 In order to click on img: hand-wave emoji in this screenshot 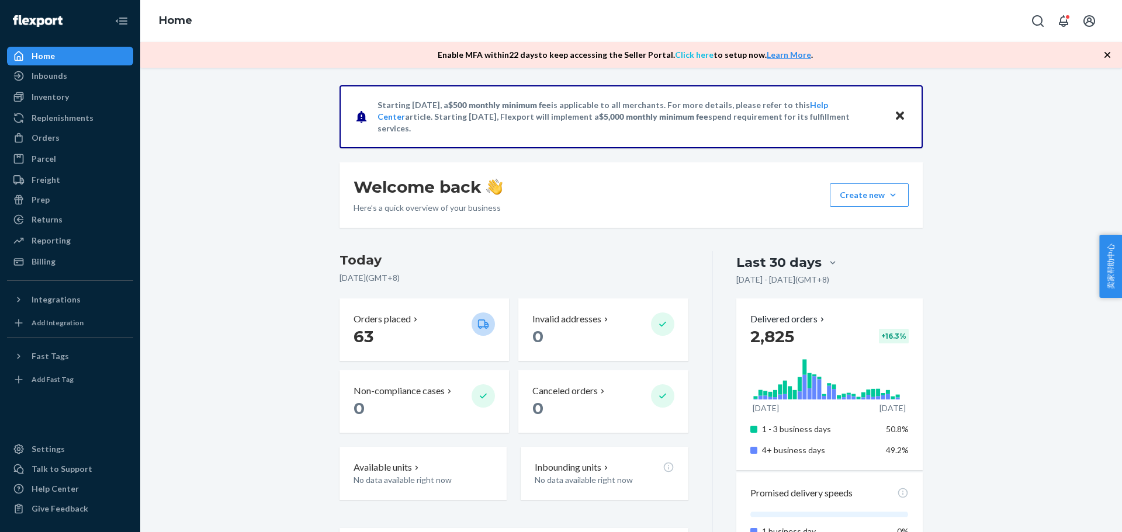, I will do `click(494, 187)`.